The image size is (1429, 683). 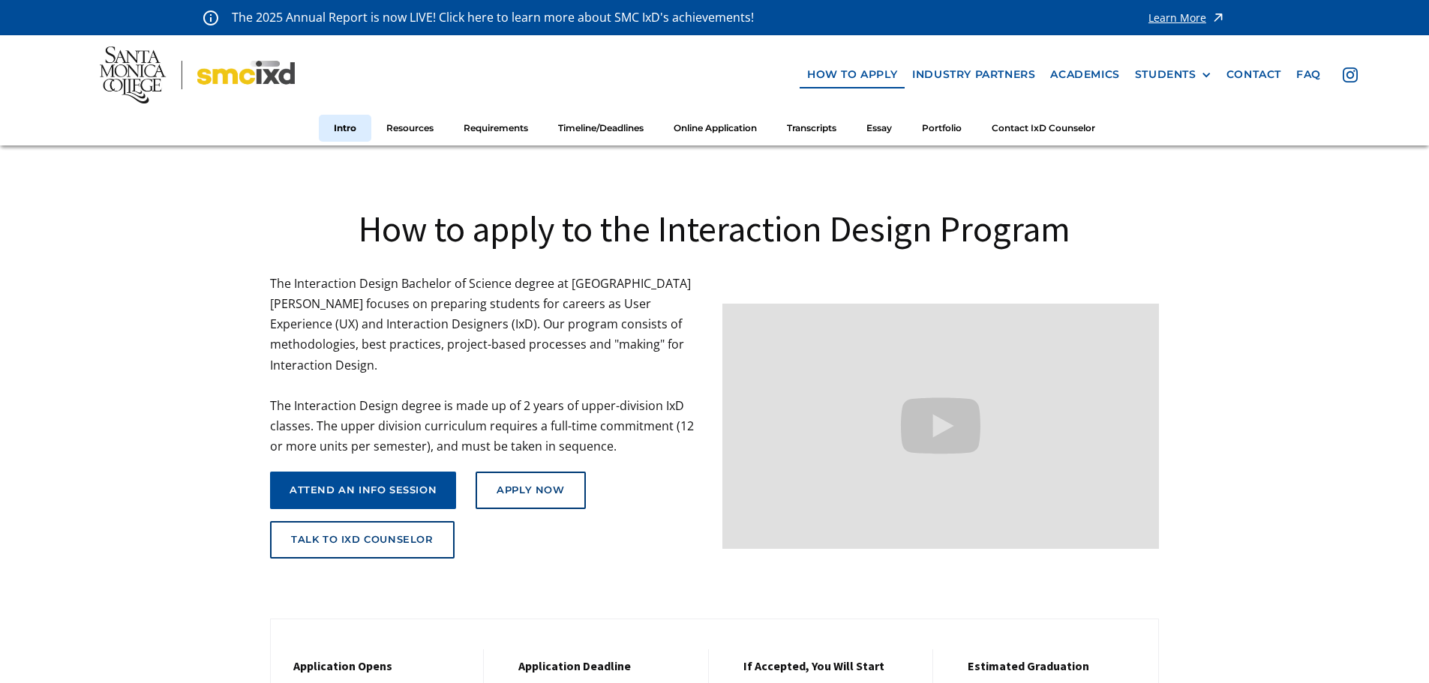 What do you see at coordinates (1350, 75) in the screenshot?
I see `img: icon - instagram` at bounding box center [1350, 75].